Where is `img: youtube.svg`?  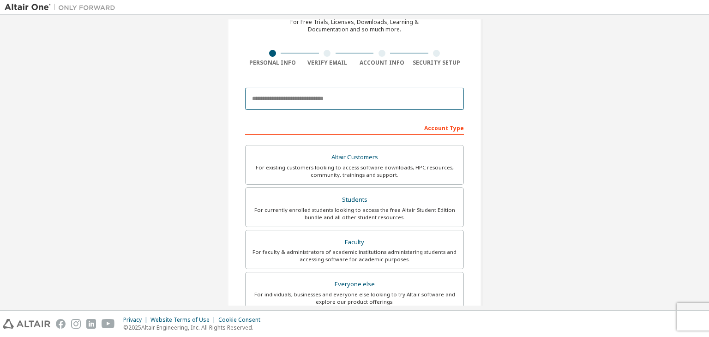 img: youtube.svg is located at coordinates (108, 324).